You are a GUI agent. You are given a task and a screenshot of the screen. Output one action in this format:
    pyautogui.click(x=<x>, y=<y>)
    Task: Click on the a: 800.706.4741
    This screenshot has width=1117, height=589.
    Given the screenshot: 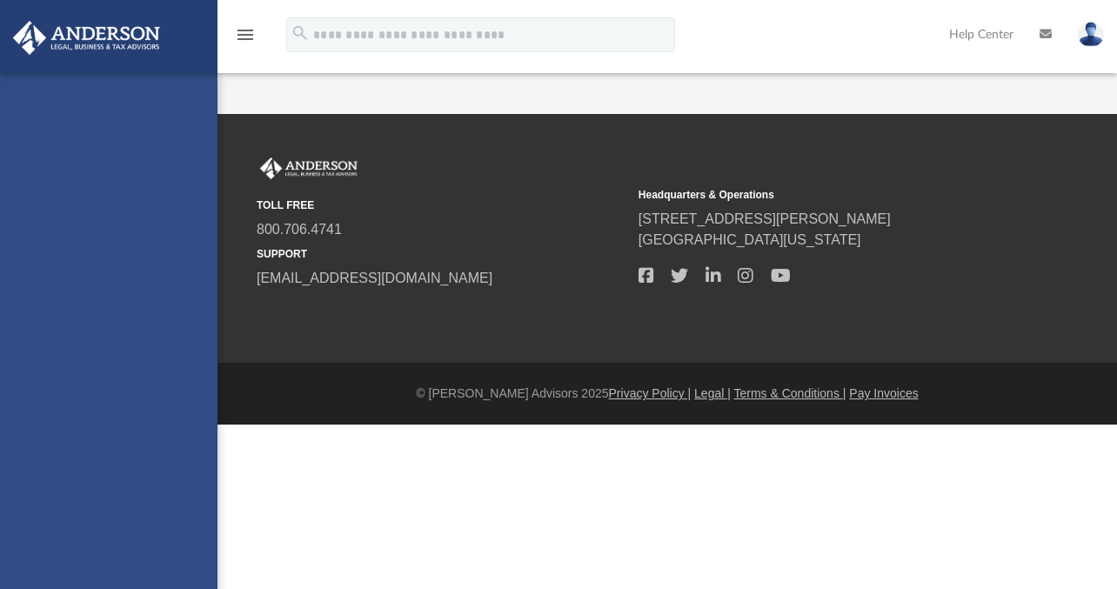 What is the action you would take?
    pyautogui.click(x=299, y=229)
    